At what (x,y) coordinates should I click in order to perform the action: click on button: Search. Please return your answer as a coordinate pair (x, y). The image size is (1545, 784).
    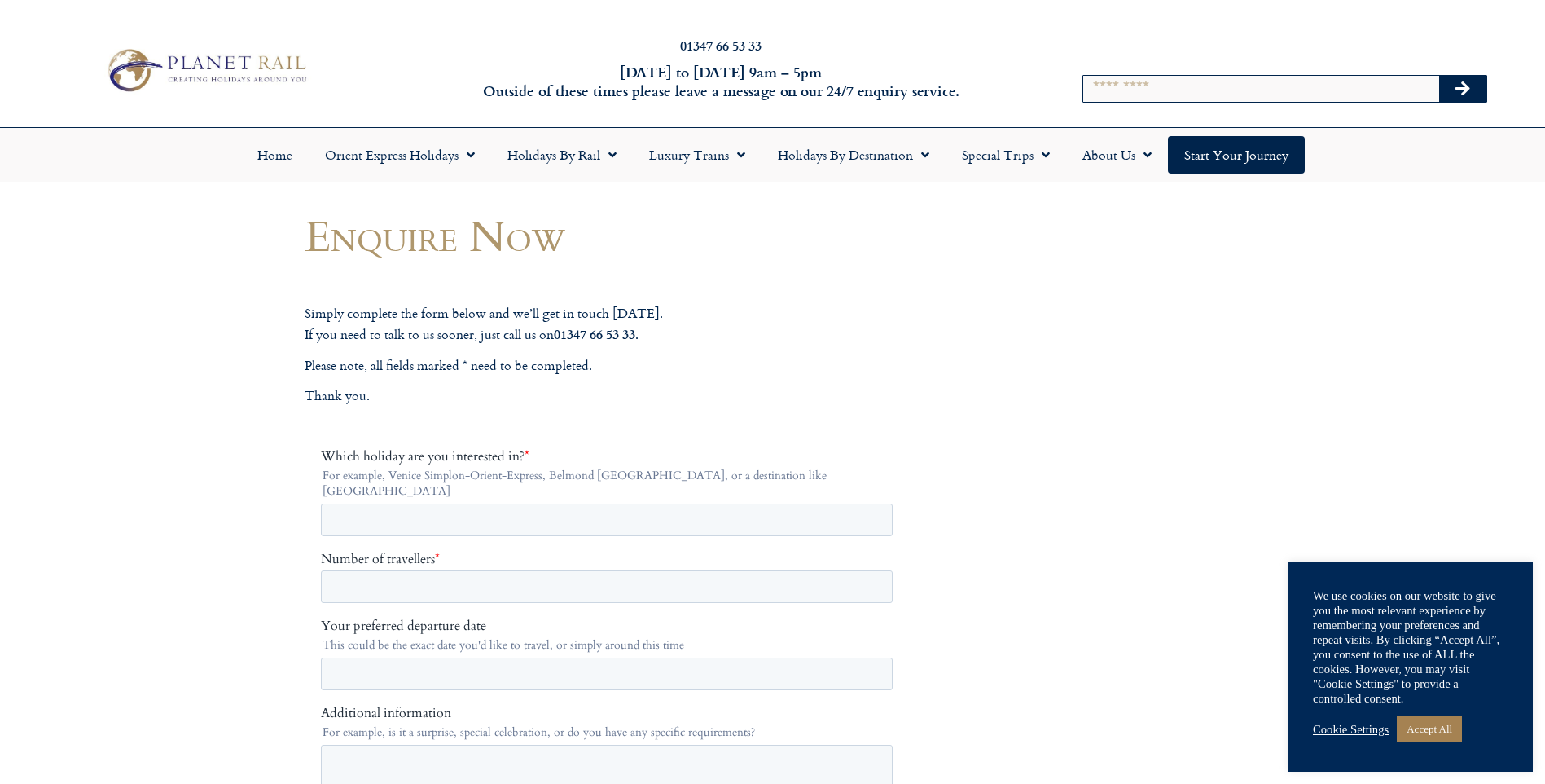
    Looking at the image, I should click on (1463, 89).